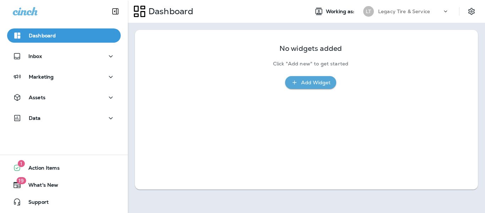 Image resolution: width=485 pixels, height=213 pixels. Describe the element at coordinates (35, 203) in the screenshot. I see `span: Support` at that location.